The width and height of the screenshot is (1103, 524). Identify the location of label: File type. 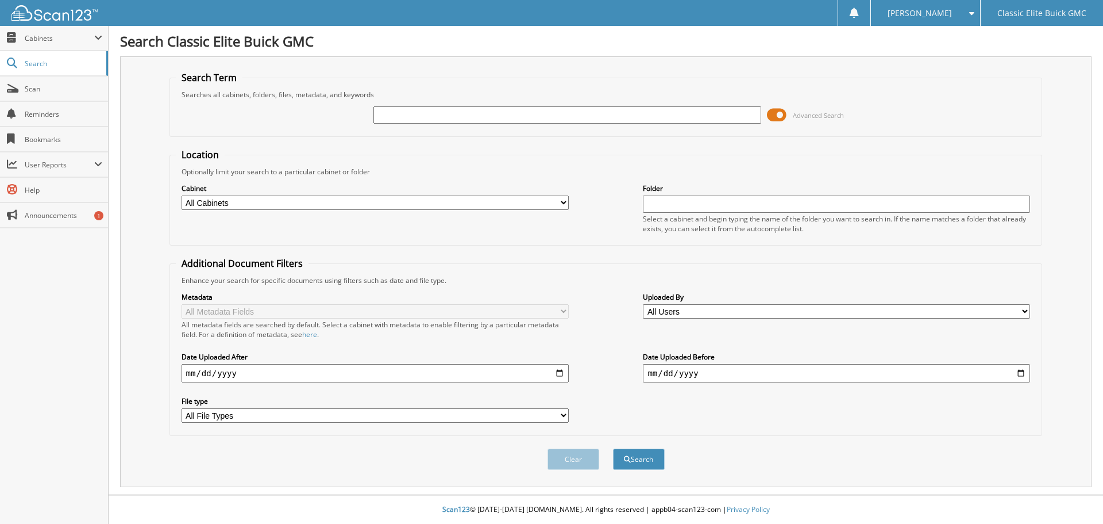
(375, 401).